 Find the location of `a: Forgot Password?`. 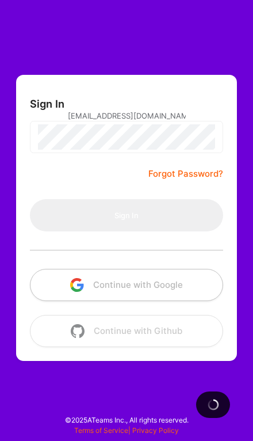

a: Forgot Password? is located at coordinates (186, 174).